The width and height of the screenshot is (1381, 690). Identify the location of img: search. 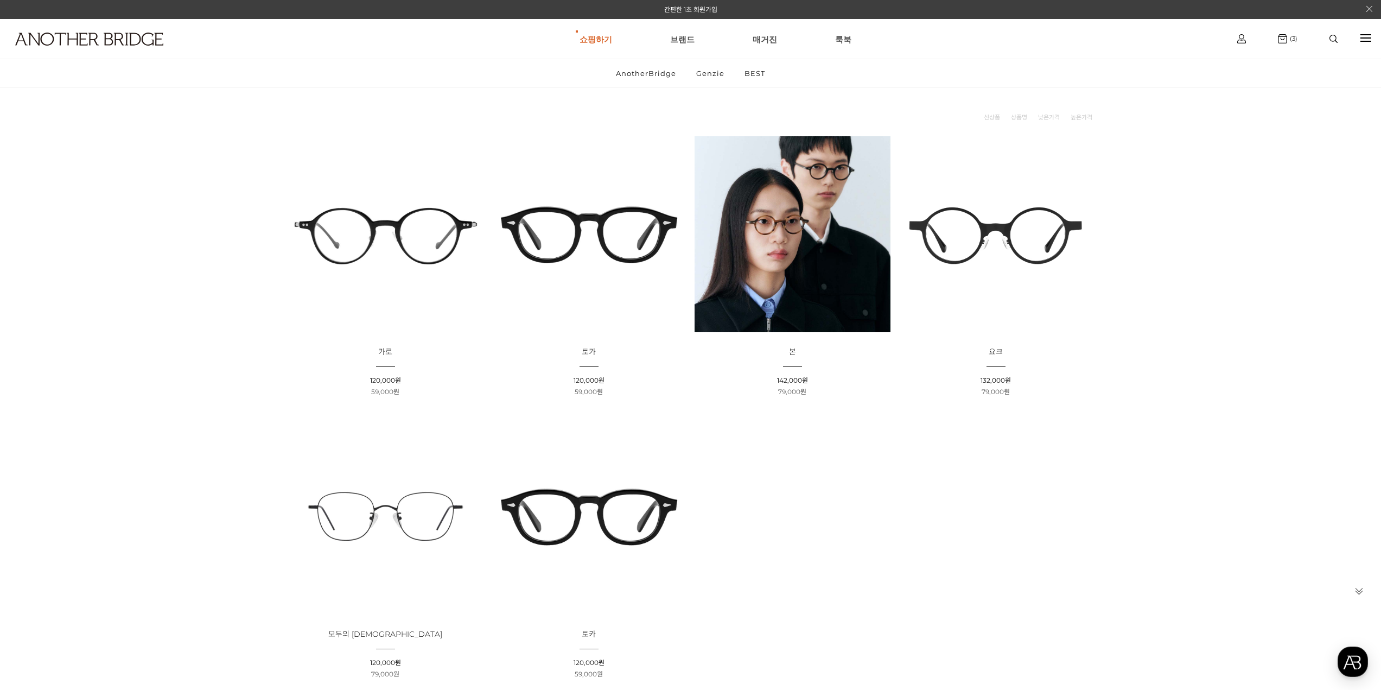
(1333, 39).